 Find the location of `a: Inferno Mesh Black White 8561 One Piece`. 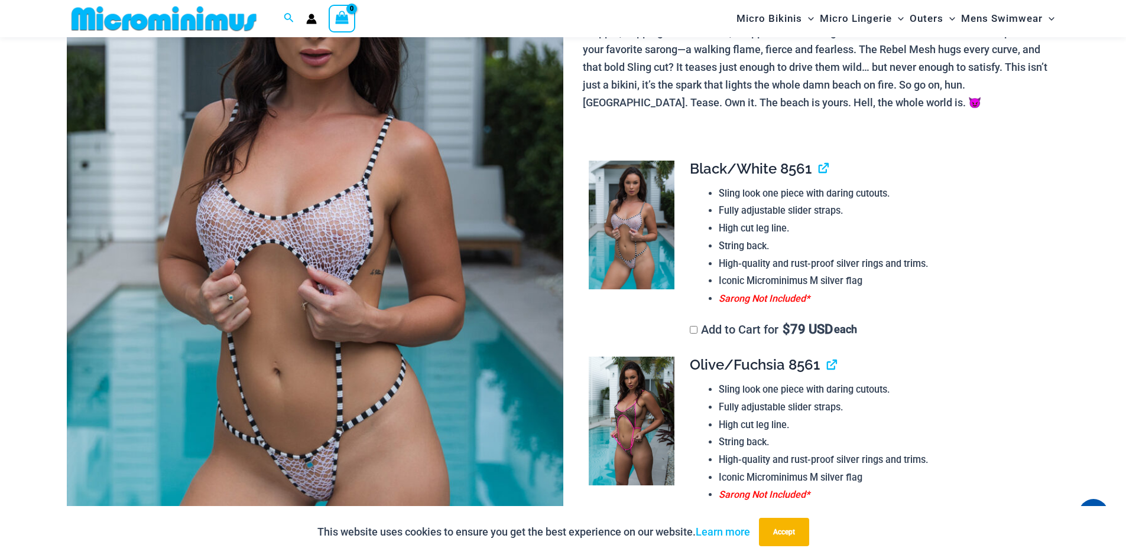

a: Inferno Mesh Black White 8561 One Piece is located at coordinates (631, 225).